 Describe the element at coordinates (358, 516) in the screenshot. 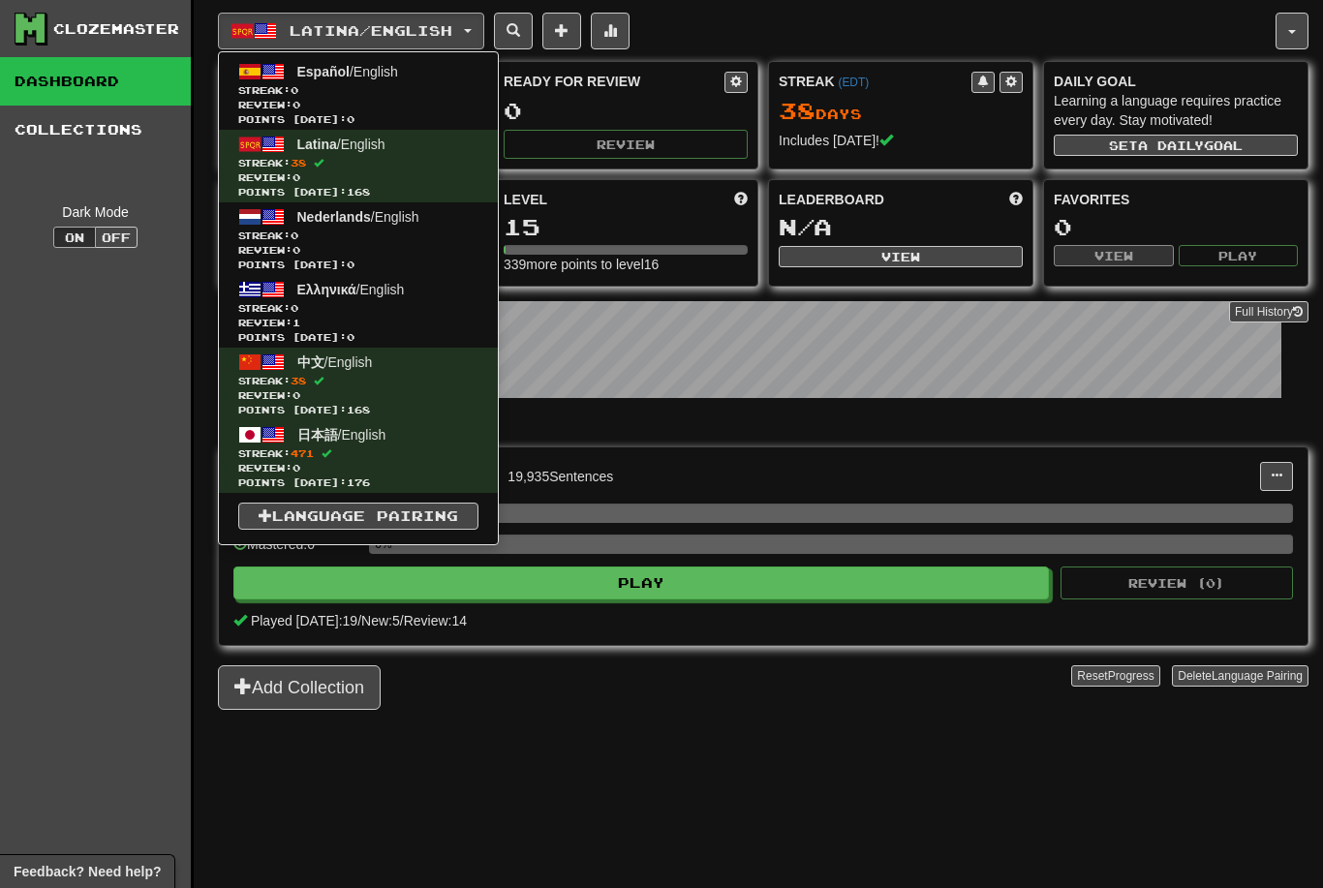

I see `a: Language Pairing` at that location.